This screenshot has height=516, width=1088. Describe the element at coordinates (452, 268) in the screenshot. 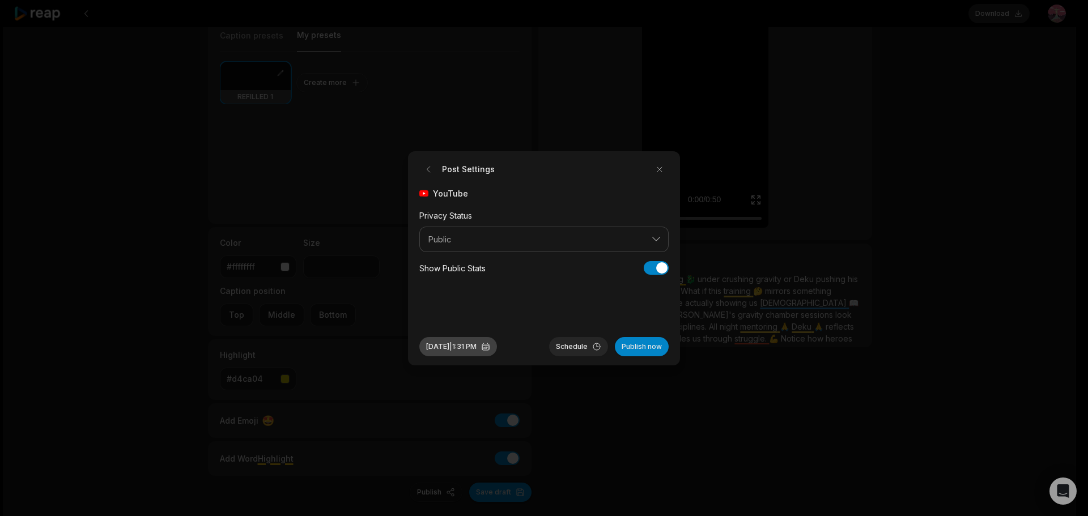

I see `div: Show Public Stats` at that location.